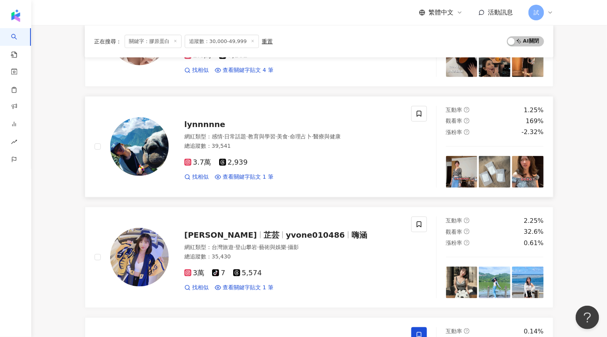 The height and width of the screenshot is (337, 607). I want to click on span: yvone010486, so click(315, 235).